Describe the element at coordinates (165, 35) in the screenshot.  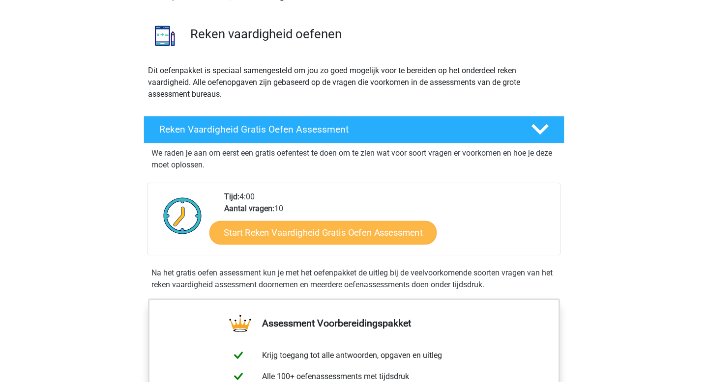
I see `img: reken vaardigheid` at that location.